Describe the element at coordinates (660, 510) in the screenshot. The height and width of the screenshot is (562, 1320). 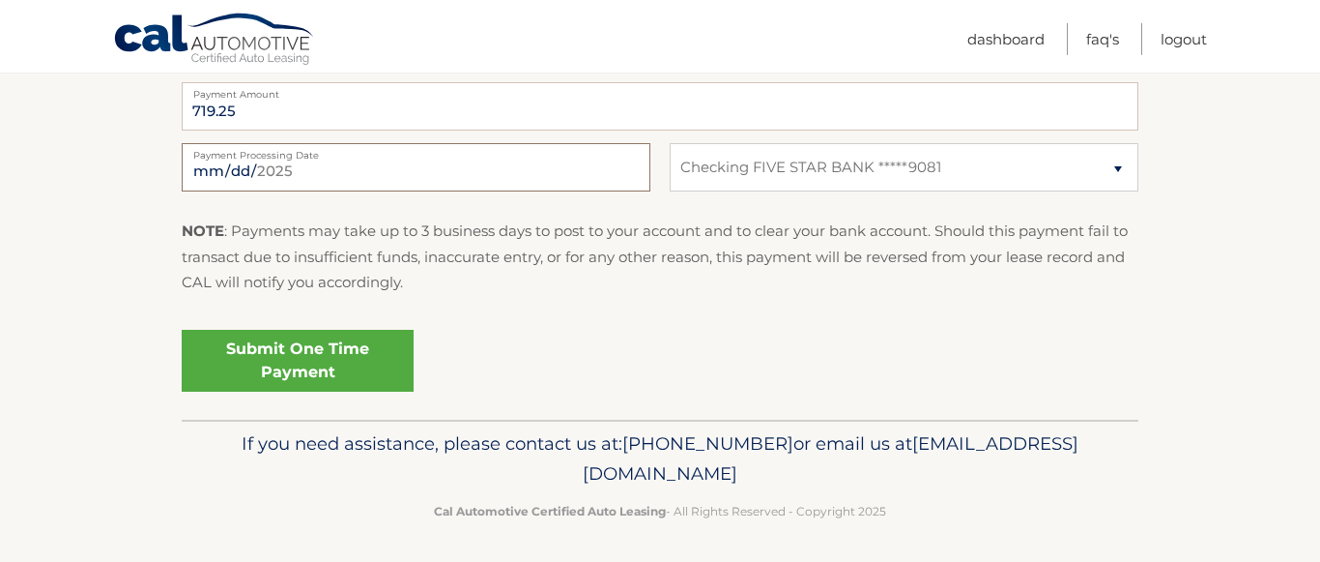
I see `p: - All Rights Reserved - Copyright 2025` at that location.